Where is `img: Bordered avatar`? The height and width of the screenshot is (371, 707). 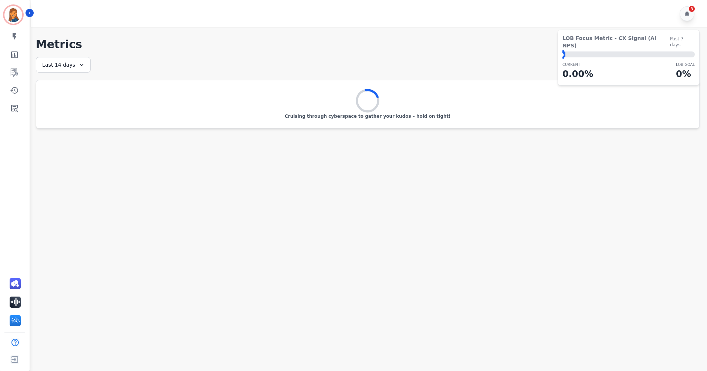 img: Bordered avatar is located at coordinates (13, 15).